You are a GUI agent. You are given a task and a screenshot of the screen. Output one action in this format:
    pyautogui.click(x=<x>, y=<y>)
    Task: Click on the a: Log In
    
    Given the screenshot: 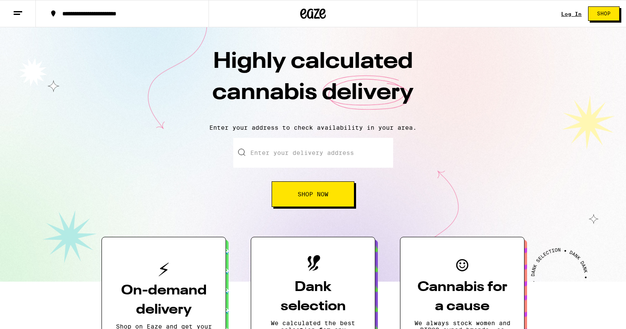 What is the action you would take?
    pyautogui.click(x=571, y=14)
    